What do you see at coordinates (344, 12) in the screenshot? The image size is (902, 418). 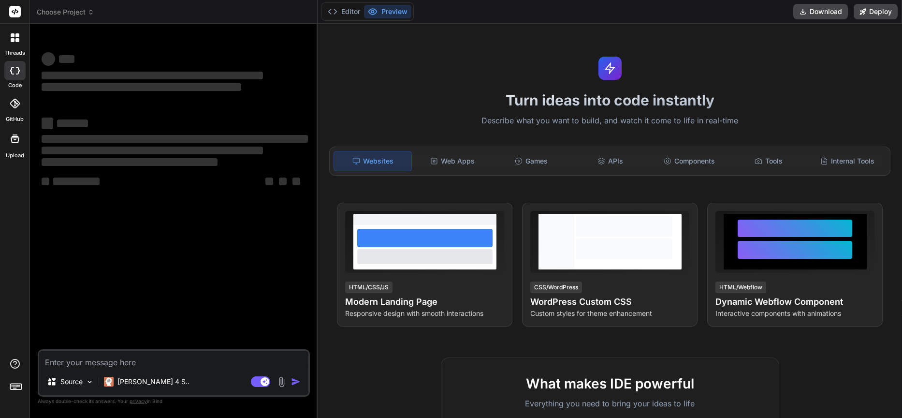 I see `button: Editor` at bounding box center [344, 12].